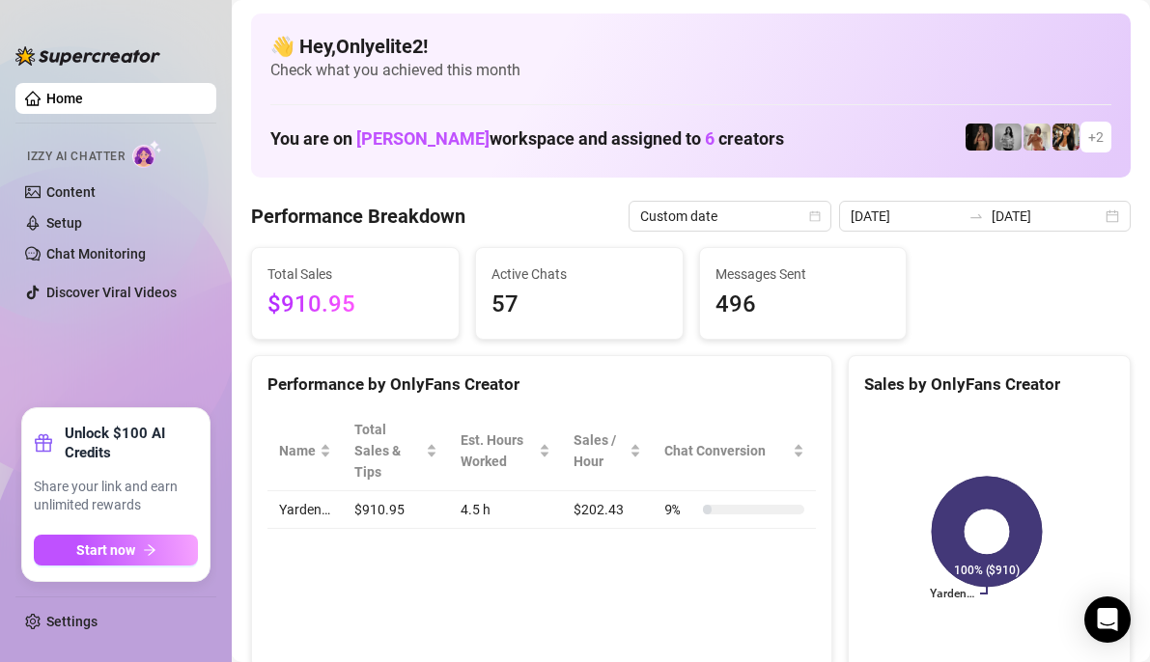  I want to click on a: Chat Monitoring, so click(96, 254).